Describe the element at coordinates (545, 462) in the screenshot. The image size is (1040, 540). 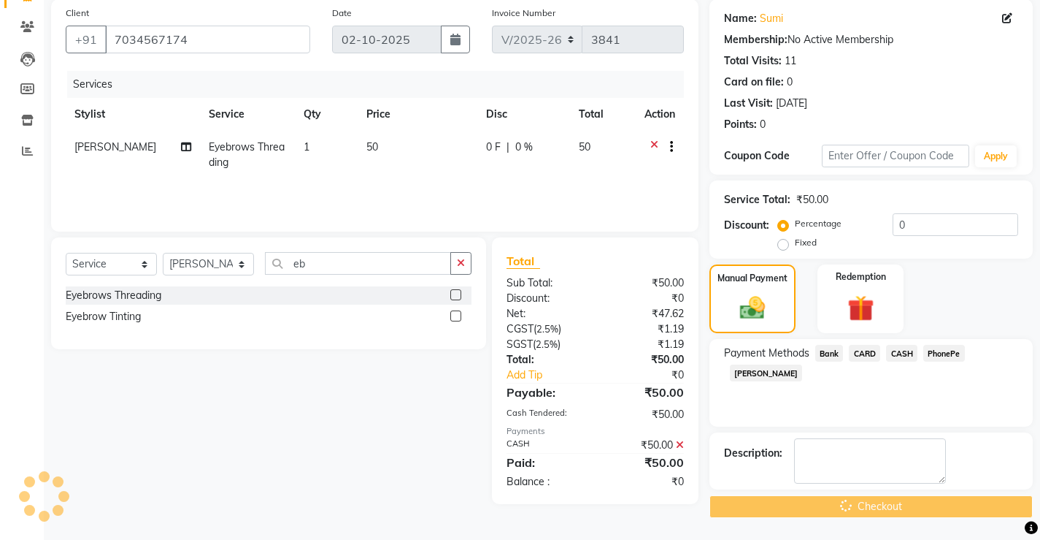
I see `div: Paid:` at that location.